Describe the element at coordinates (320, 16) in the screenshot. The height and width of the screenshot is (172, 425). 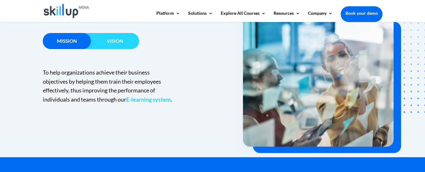
I see `a: Company` at that location.